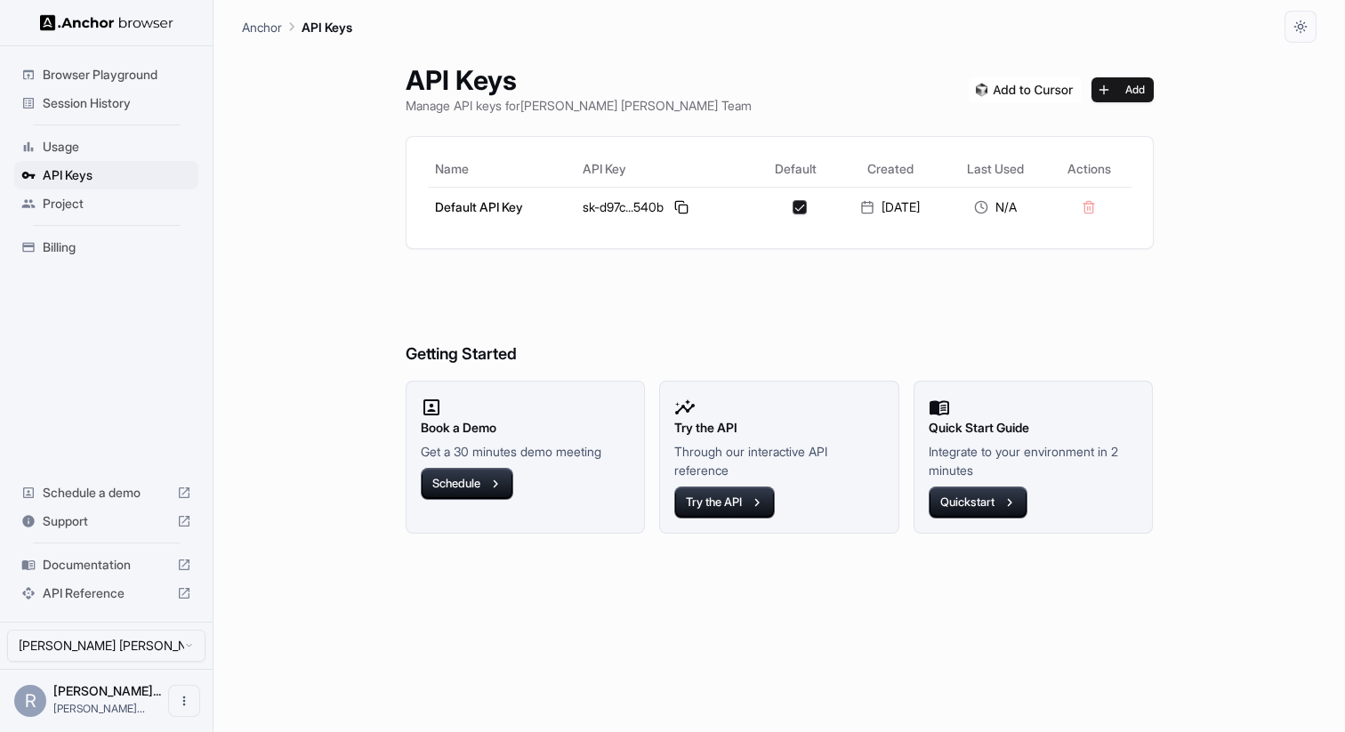 Image resolution: width=1345 pixels, height=732 pixels. Describe the element at coordinates (891, 169) in the screenshot. I see `th: Created` at that location.